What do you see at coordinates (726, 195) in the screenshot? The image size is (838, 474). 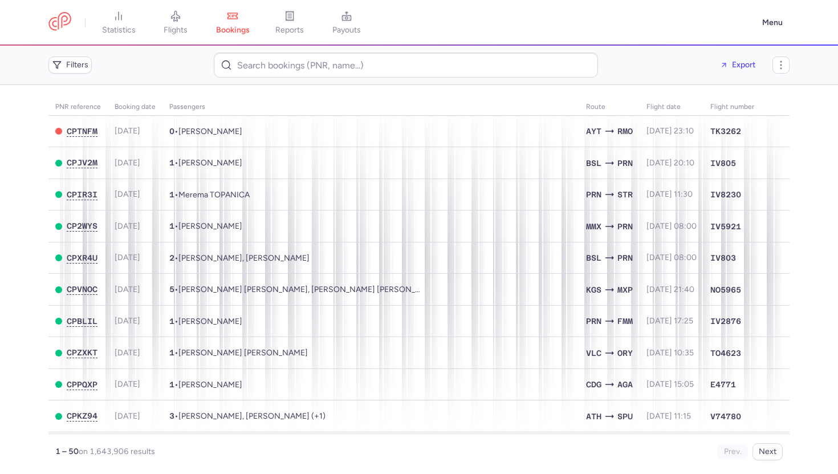 I see `span: IV8230` at bounding box center [726, 195].